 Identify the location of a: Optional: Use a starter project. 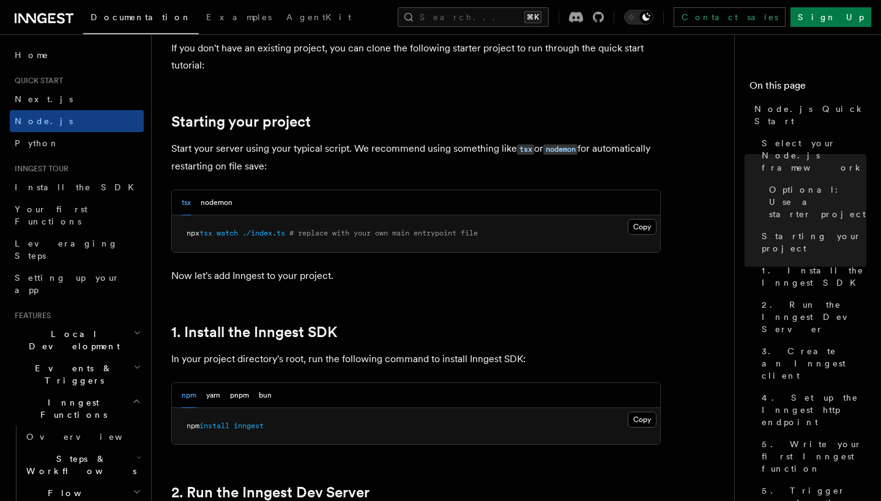
(815, 202).